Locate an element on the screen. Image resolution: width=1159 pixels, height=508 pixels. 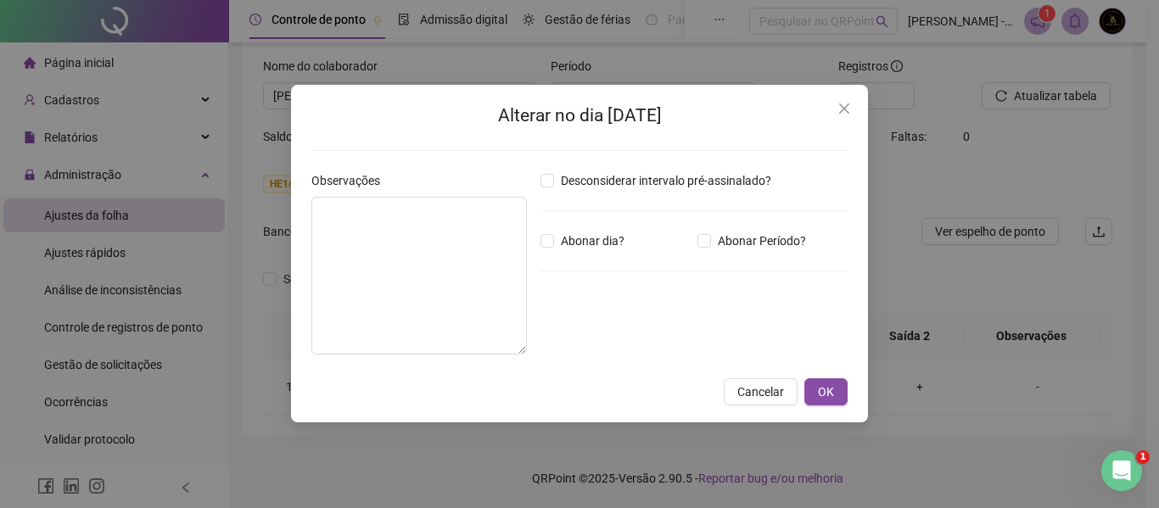
label: Observações is located at coordinates (351, 181).